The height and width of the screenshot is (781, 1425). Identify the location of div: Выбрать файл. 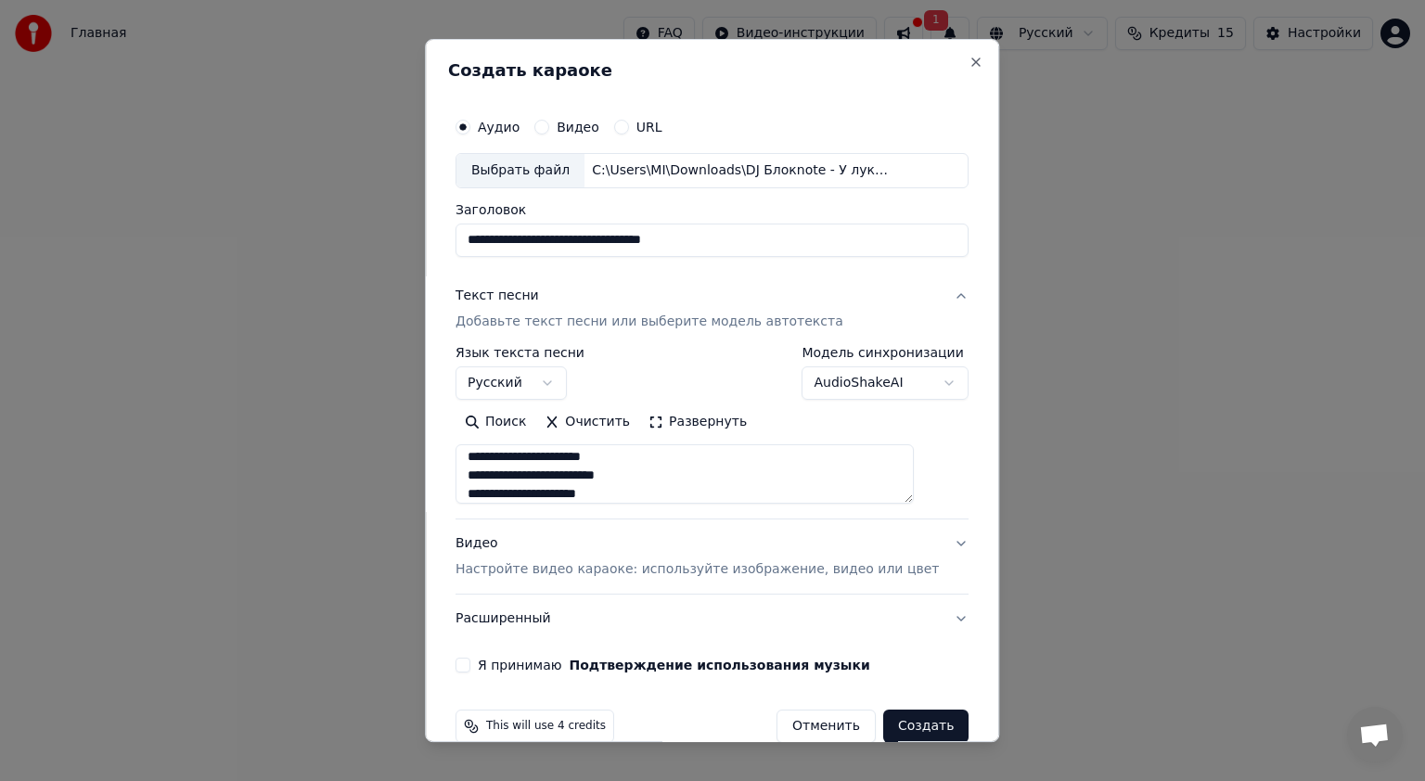
(521, 171).